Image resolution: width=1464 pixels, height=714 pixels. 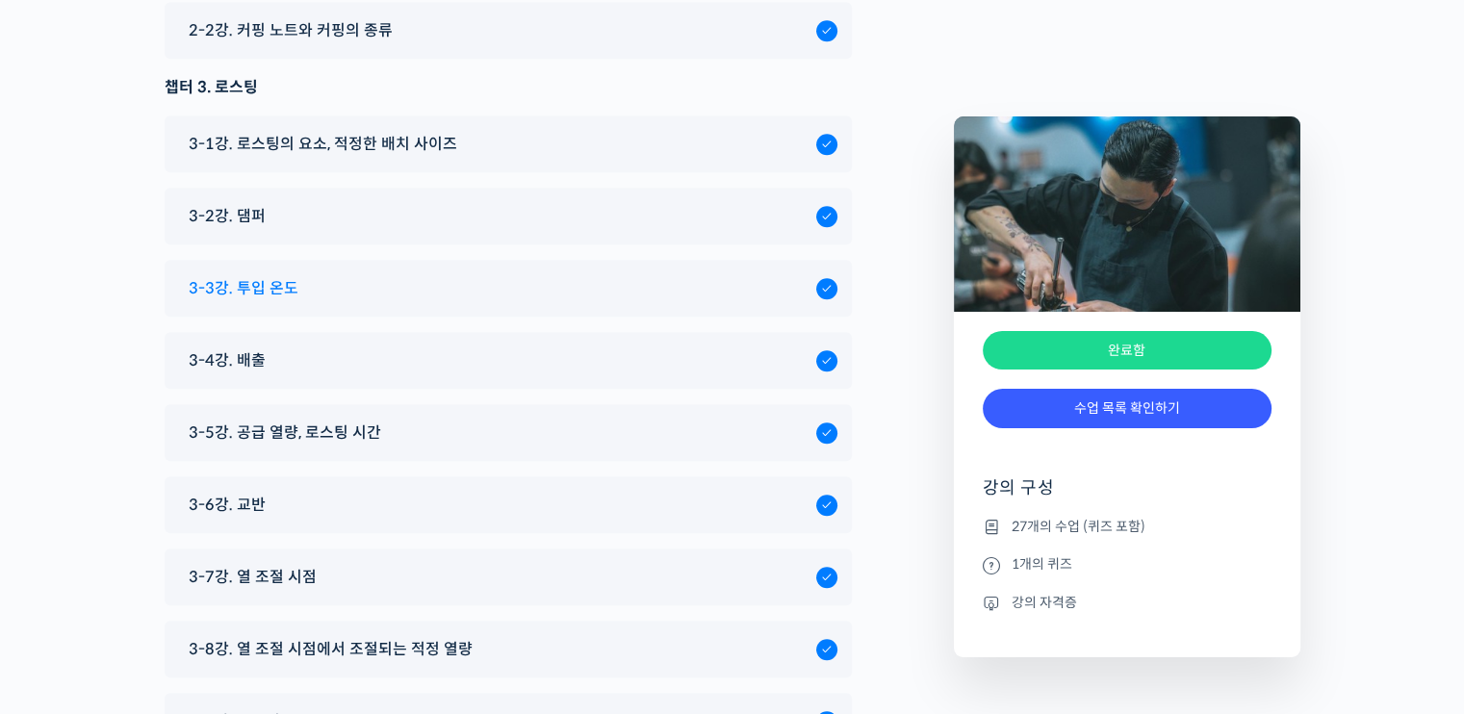 What do you see at coordinates (1127, 350) in the screenshot?
I see `div: 완료함` at bounding box center [1127, 350].